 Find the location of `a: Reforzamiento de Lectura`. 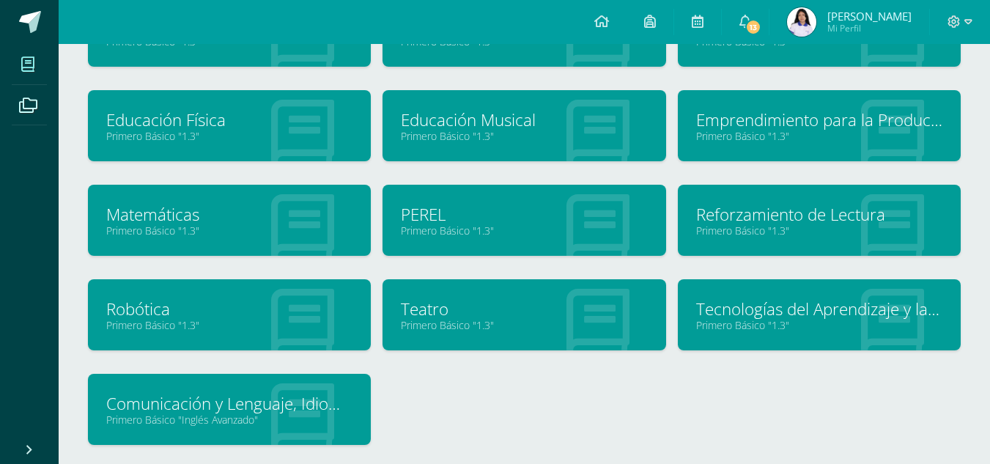

a: Reforzamiento de Lectura is located at coordinates (820, 214).